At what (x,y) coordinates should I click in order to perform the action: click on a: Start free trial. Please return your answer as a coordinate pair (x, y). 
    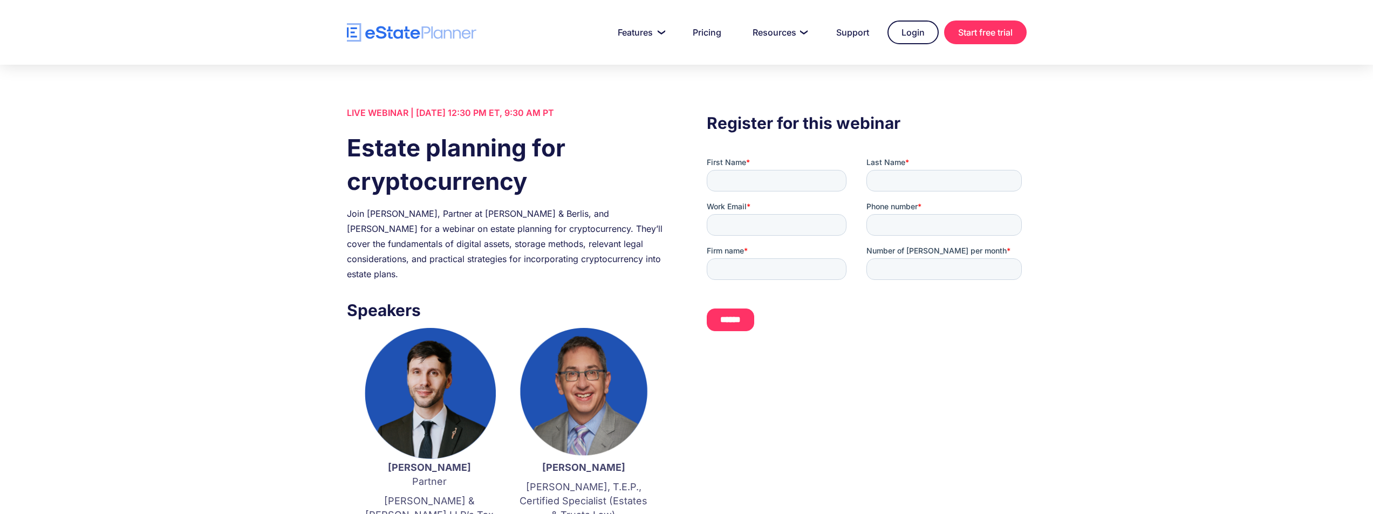
    Looking at the image, I should click on (985, 32).